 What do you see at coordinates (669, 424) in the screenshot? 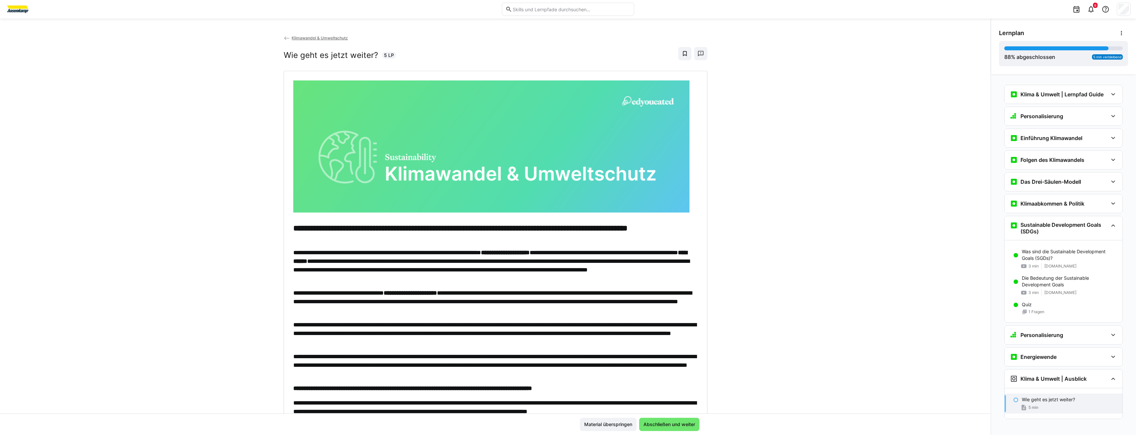
I see `span: Abschließen und weiter` at bounding box center [669, 424].